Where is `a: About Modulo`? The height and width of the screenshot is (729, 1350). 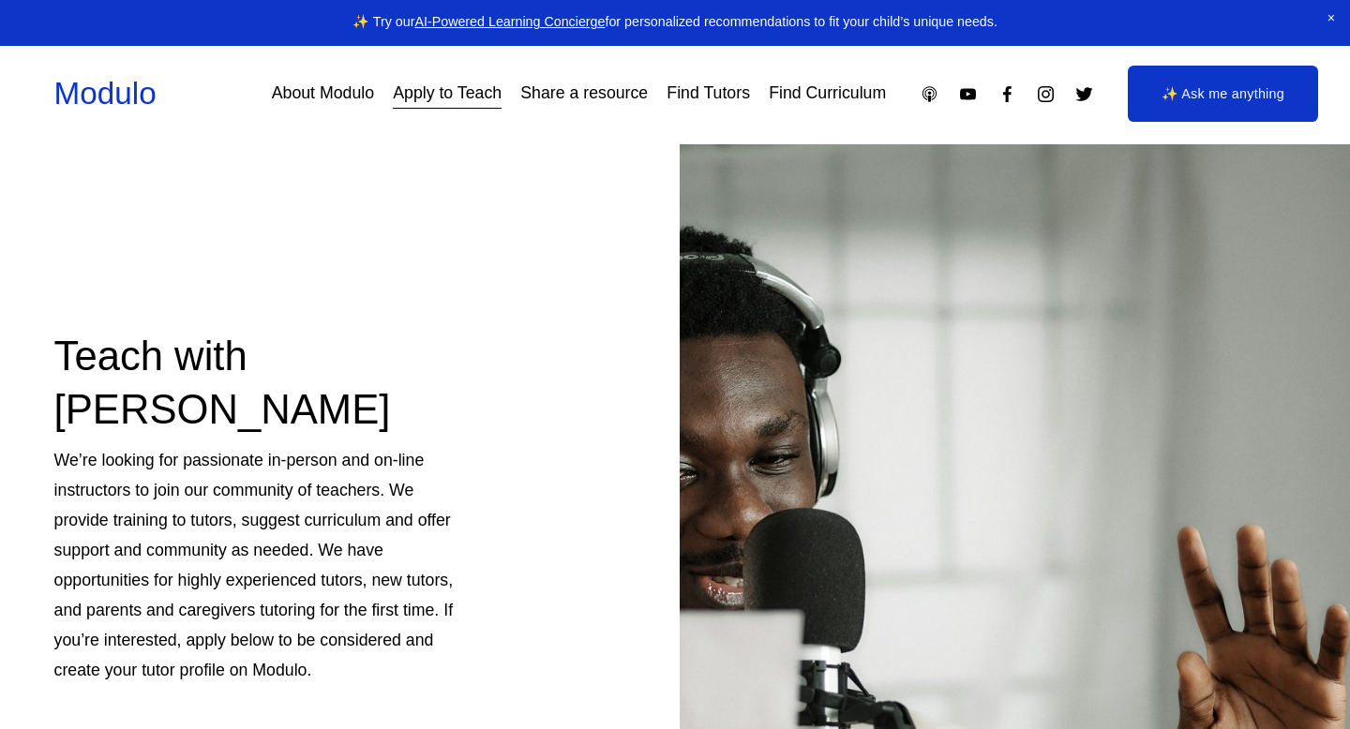
a: About Modulo is located at coordinates (322, 93).